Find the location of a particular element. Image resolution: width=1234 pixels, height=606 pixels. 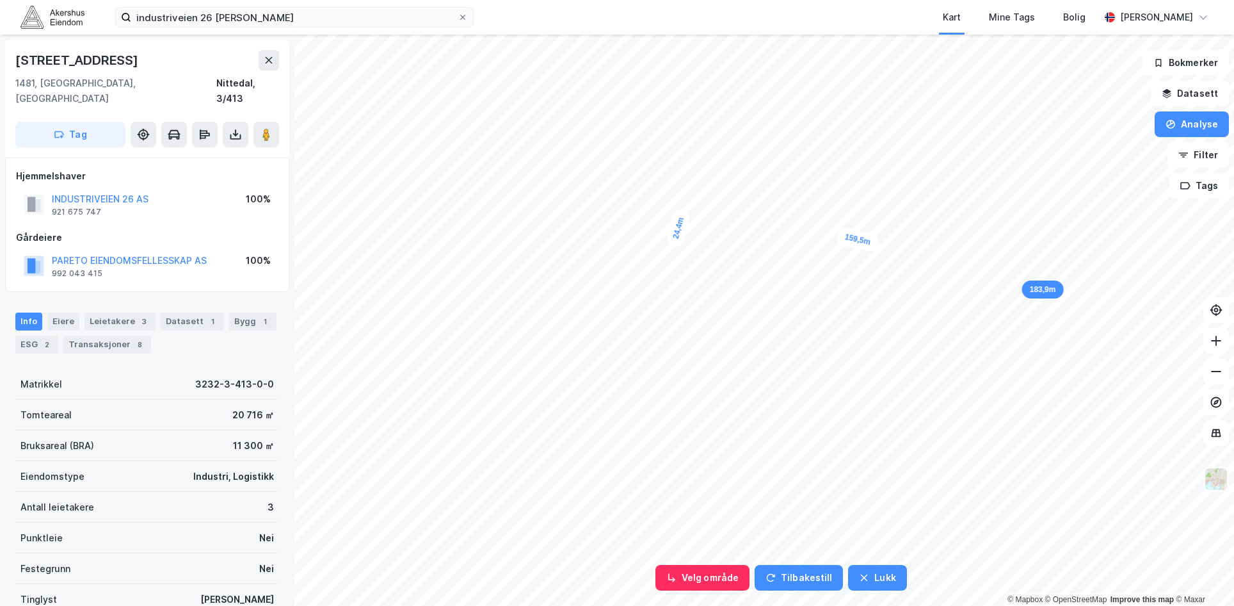

button: Analyse is located at coordinates (1192, 124).